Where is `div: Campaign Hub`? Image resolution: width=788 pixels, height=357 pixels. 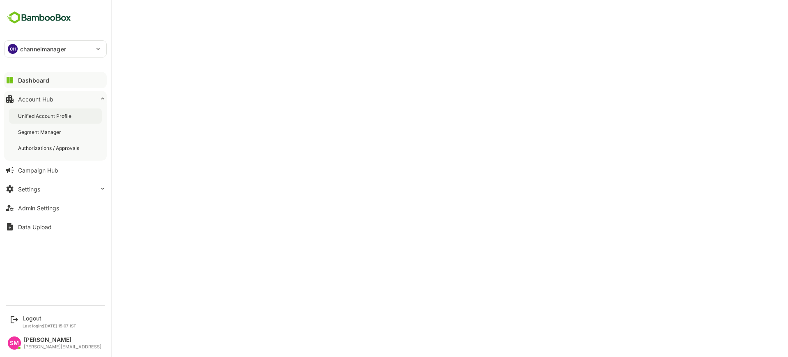
div: Campaign Hub is located at coordinates (38, 170).